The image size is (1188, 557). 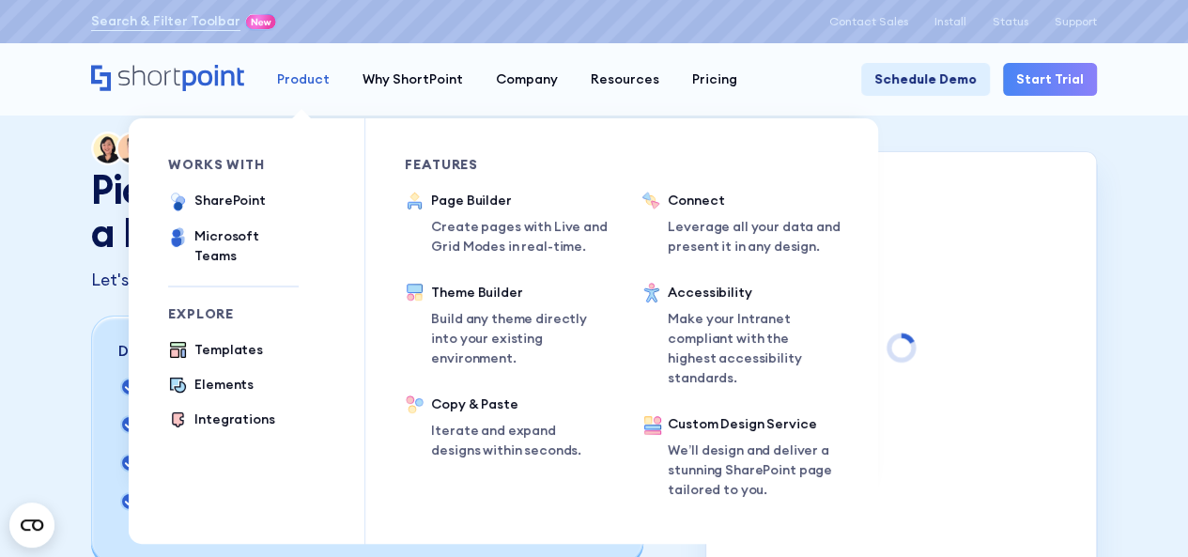 I want to click on div: SharePoint, so click(x=230, y=200).